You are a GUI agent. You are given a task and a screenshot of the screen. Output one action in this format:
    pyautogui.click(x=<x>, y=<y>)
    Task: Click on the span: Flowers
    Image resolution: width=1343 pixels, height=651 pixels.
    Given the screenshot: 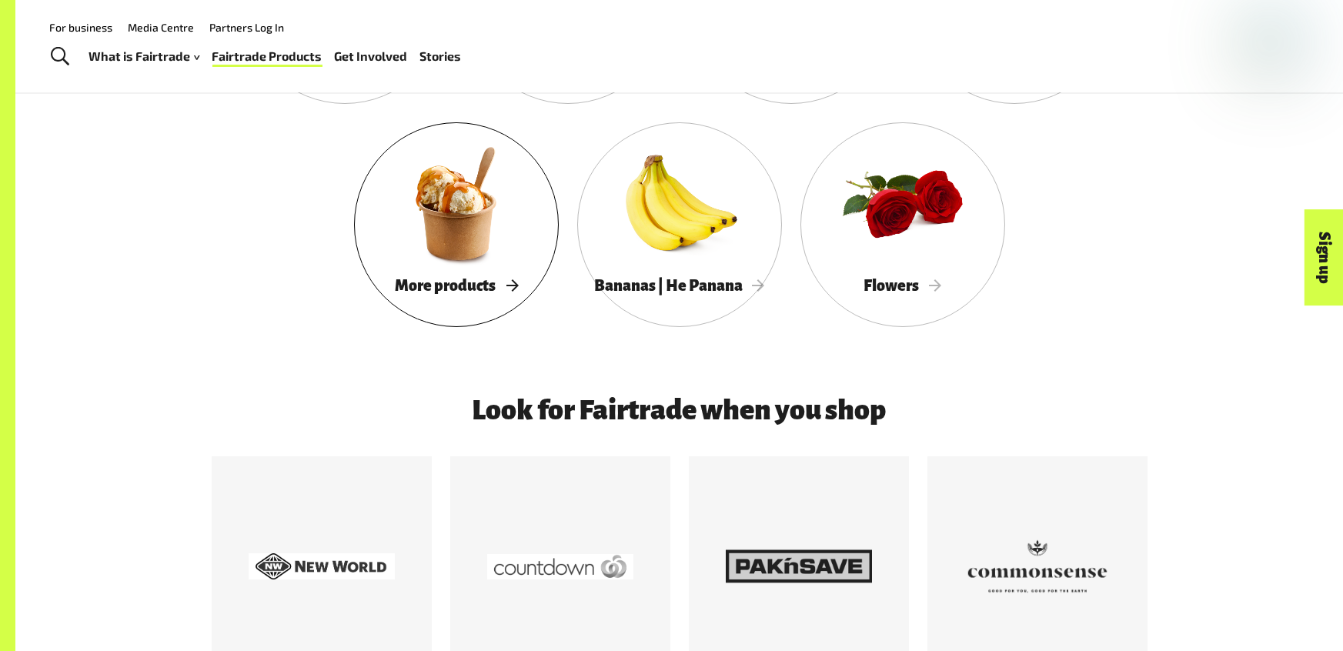 What is the action you would take?
    pyautogui.click(x=902, y=285)
    